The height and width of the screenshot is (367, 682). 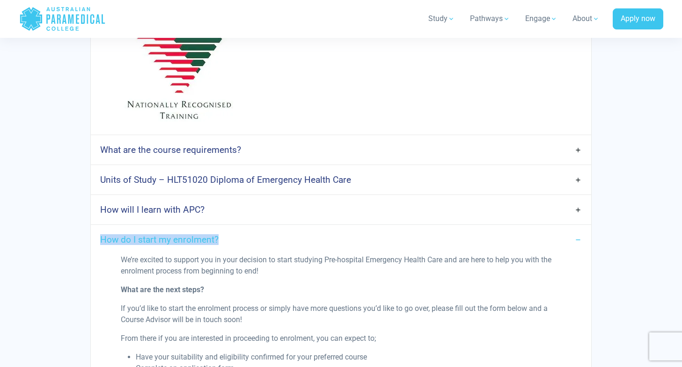 I want to click on strong: What are the next steps?, so click(x=162, y=290).